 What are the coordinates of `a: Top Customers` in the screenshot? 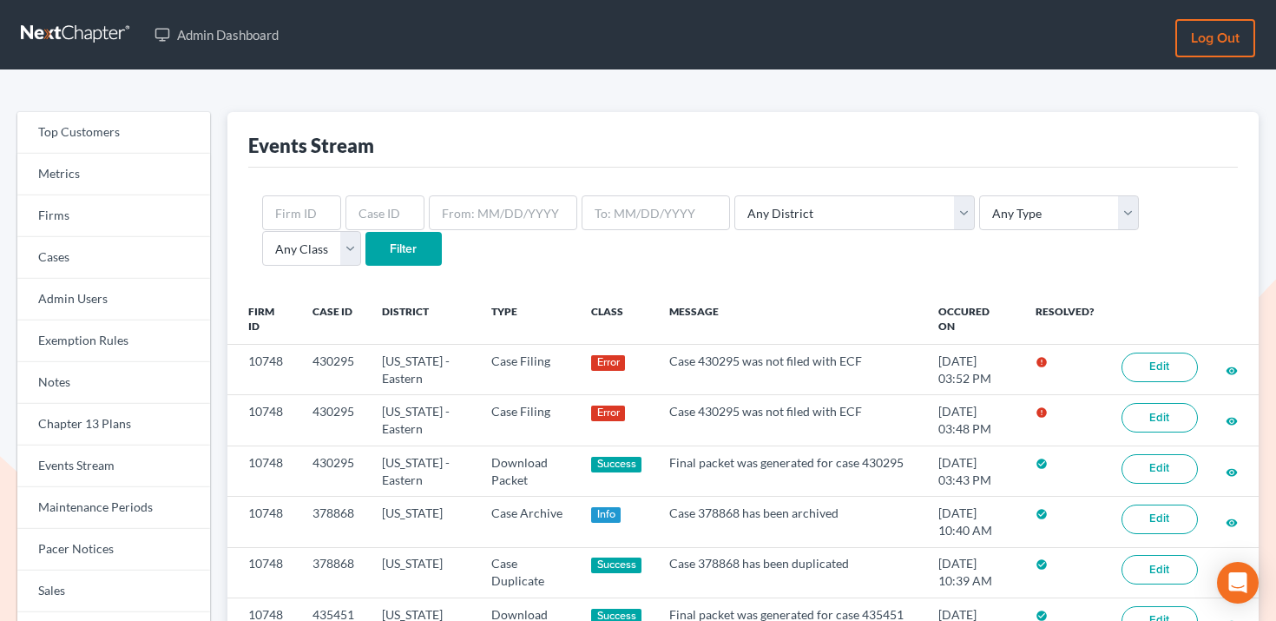 It's located at (114, 133).